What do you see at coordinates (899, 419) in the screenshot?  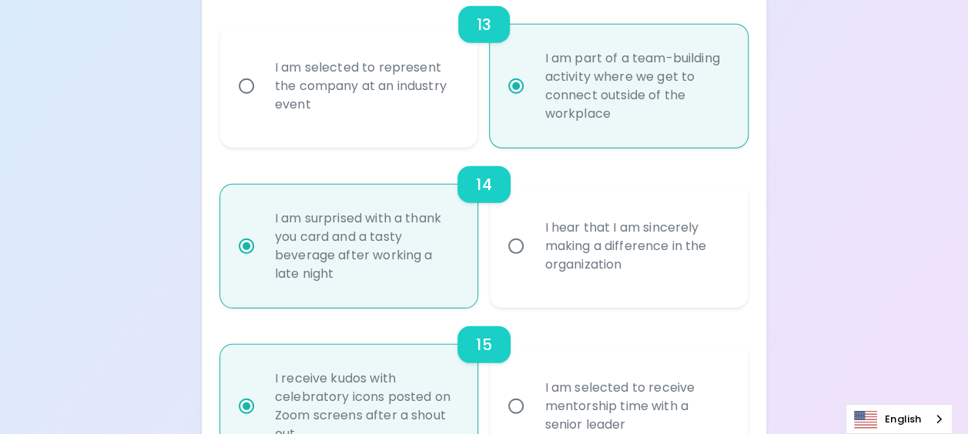 I see `a: English` at bounding box center [899, 419].